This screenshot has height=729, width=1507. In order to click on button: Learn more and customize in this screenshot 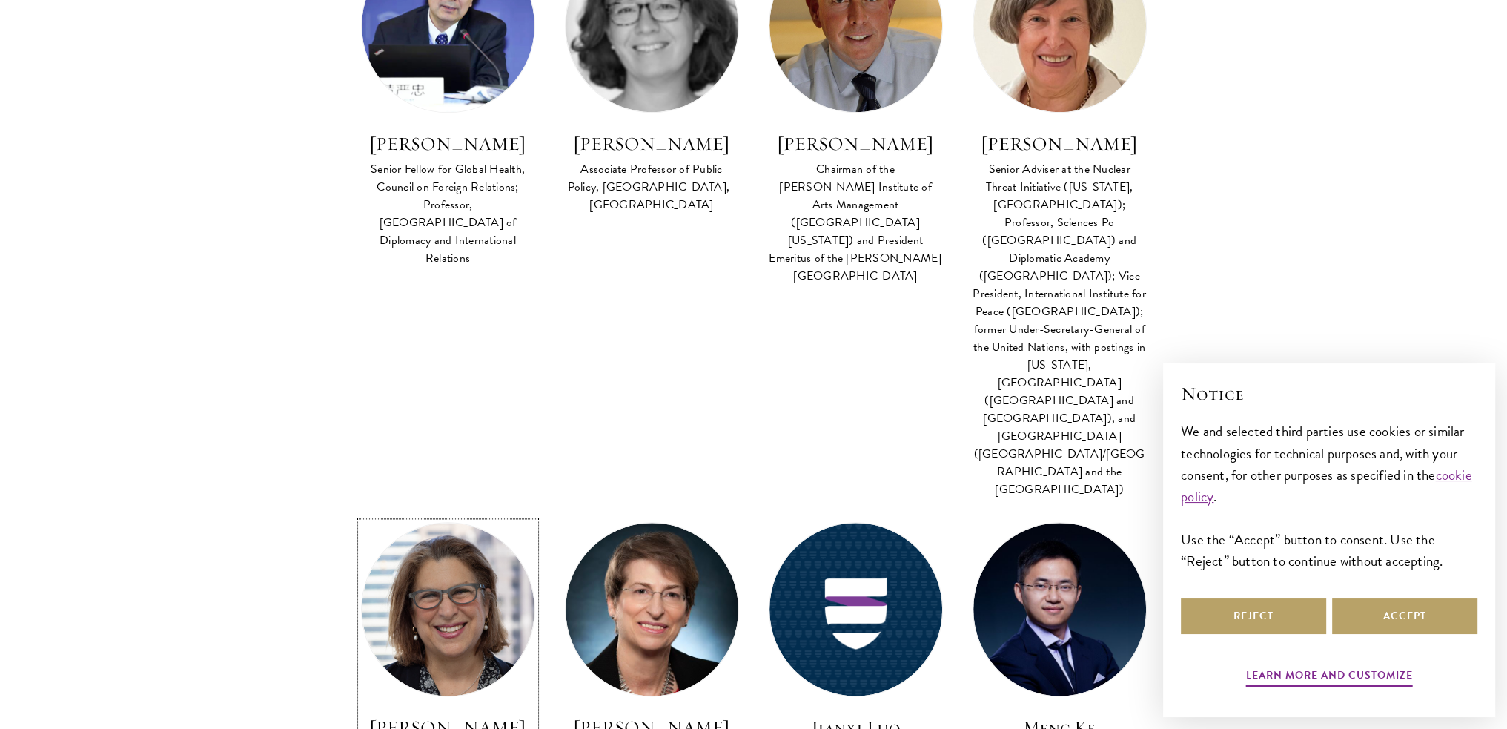, I will do `click(1329, 677)`.